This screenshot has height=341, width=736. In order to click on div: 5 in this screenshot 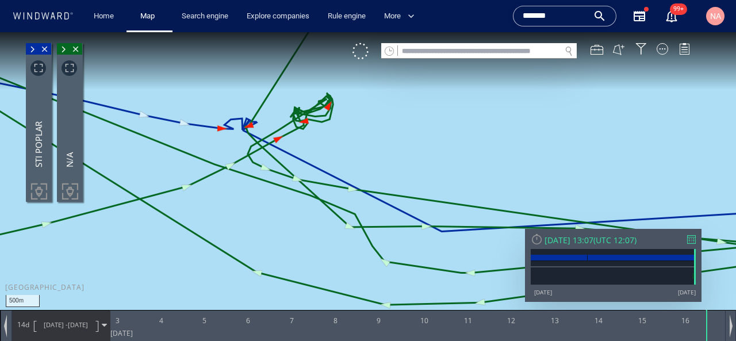, I will do `click(204, 287)`.